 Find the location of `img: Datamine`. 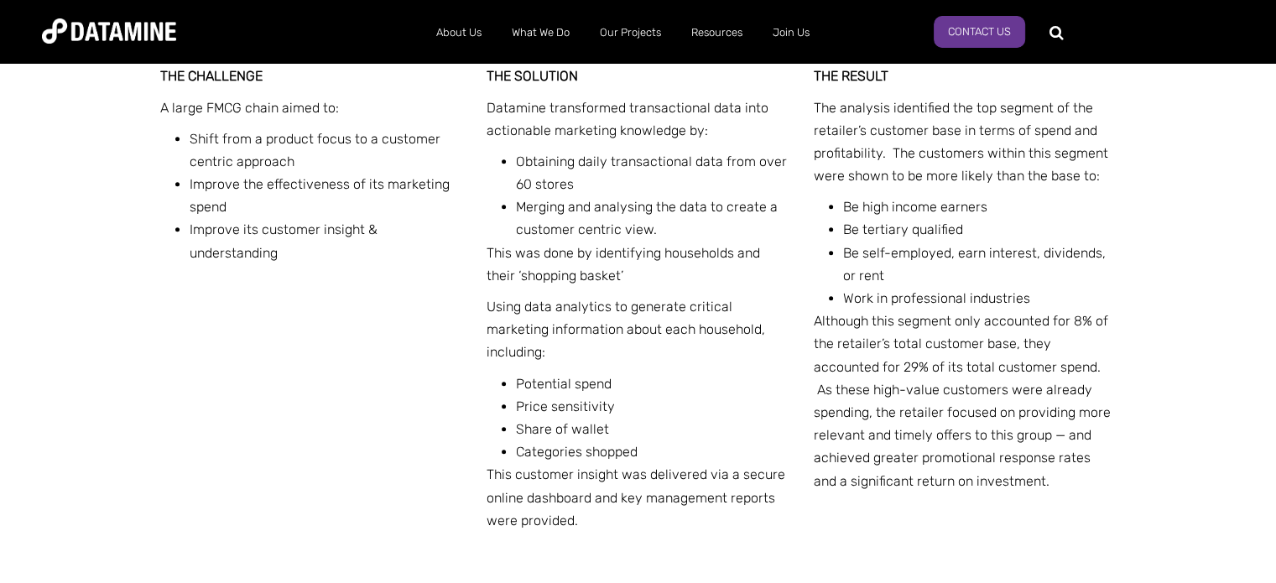

img: Datamine is located at coordinates (109, 31).